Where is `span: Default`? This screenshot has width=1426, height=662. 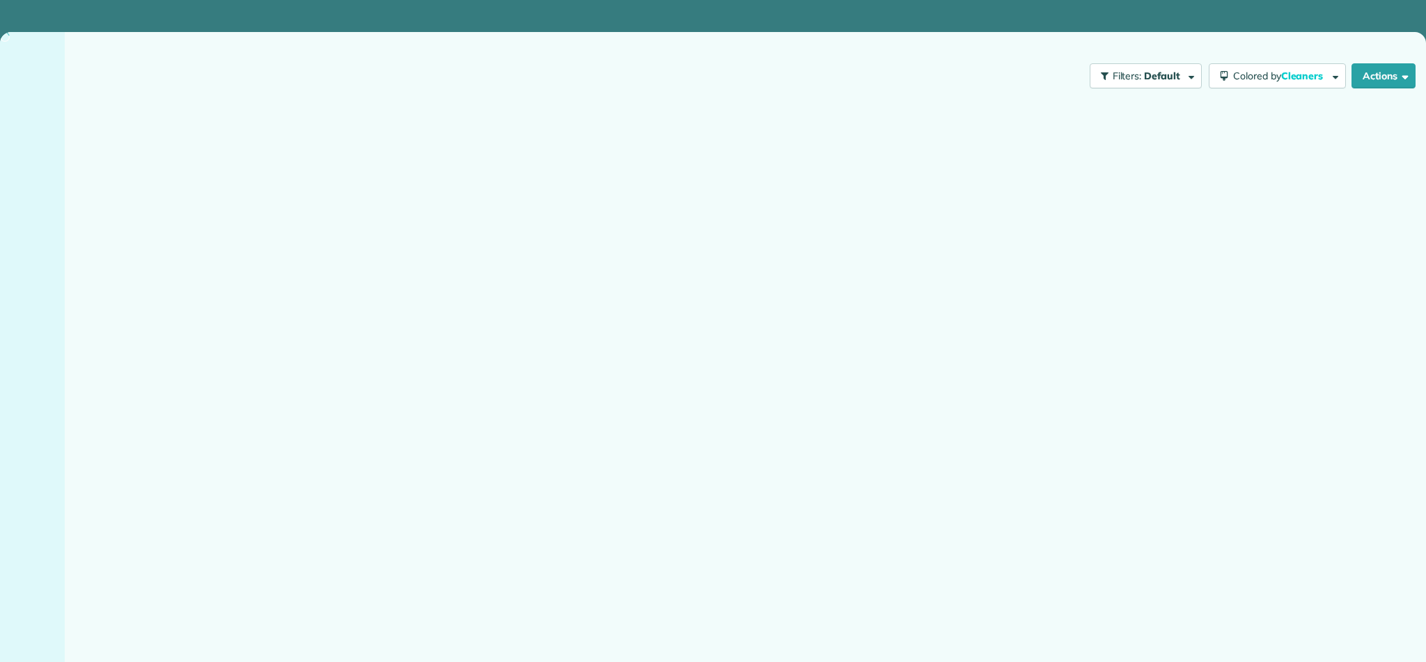 span: Default is located at coordinates (1162, 76).